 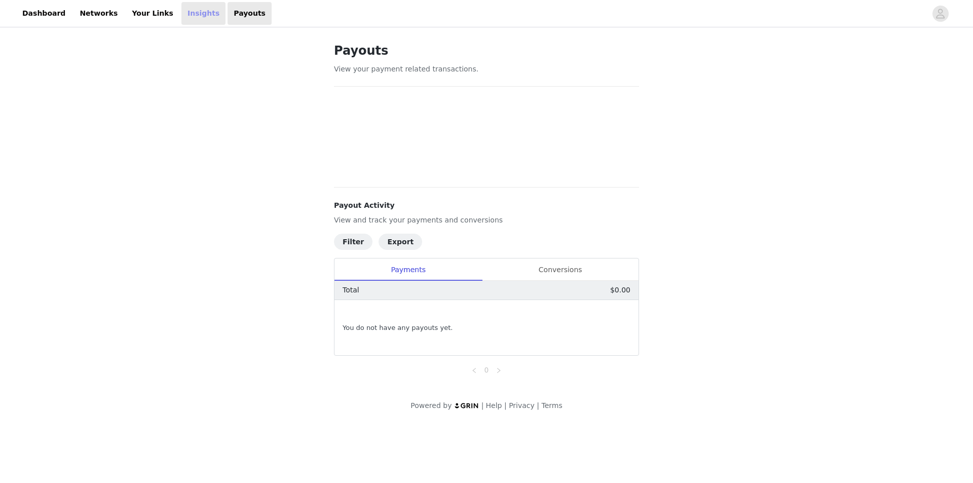 What do you see at coordinates (486, 370) in the screenshot?
I see `li: 0` at bounding box center [486, 370].